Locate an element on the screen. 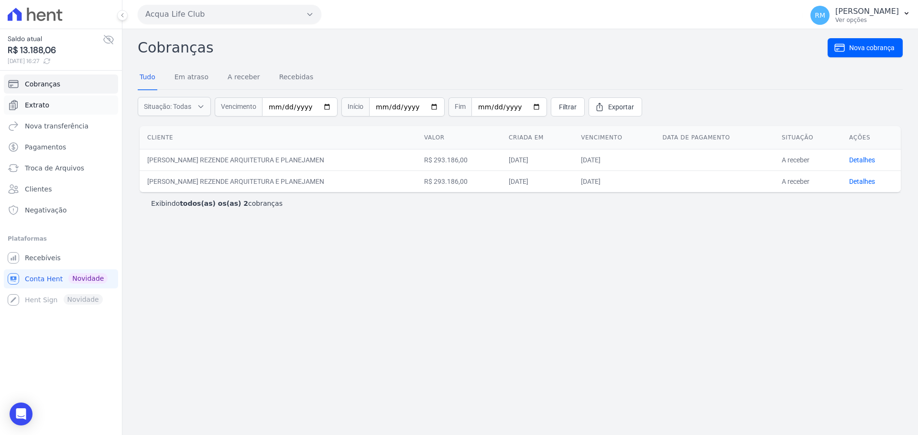 The width and height of the screenshot is (918, 435). span: Troca de Arquivos is located at coordinates (54, 168).